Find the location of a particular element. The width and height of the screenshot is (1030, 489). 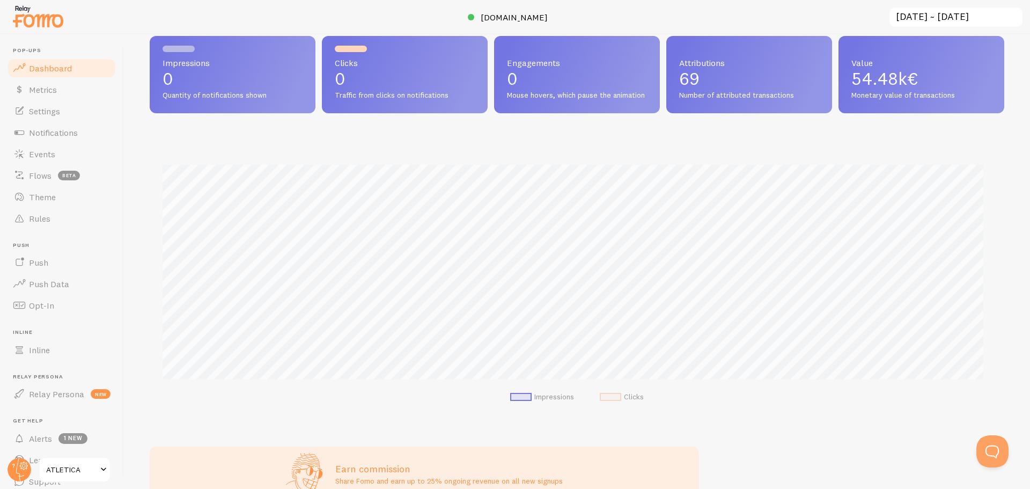

span: Engagements is located at coordinates (577, 63).